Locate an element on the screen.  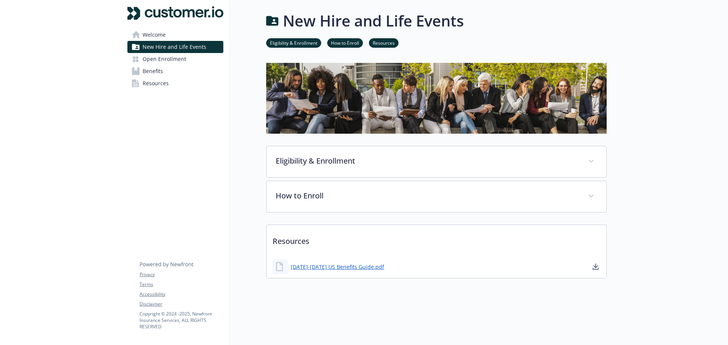
a: How to Enroll is located at coordinates (345, 42).